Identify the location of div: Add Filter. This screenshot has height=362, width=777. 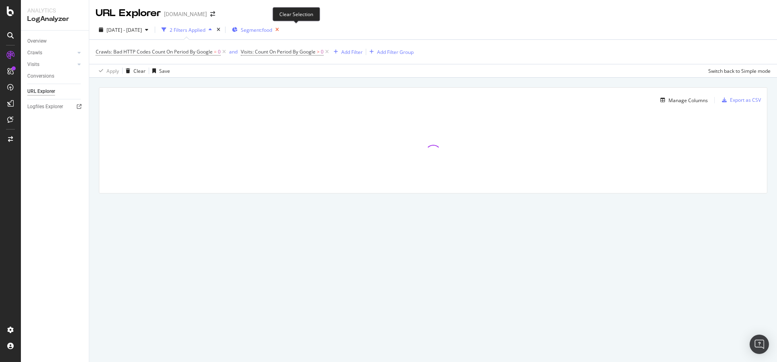
(352, 52).